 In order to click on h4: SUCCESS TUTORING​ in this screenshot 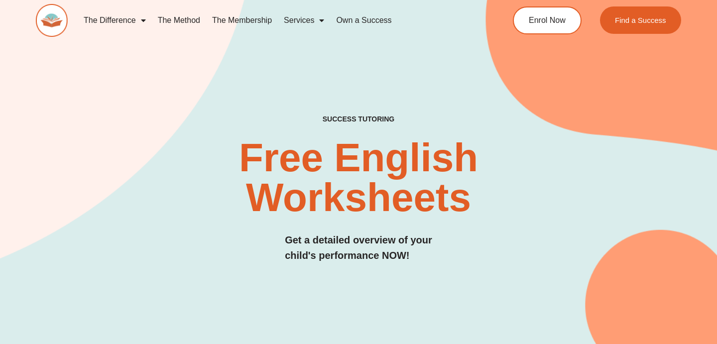, I will do `click(359, 119)`.